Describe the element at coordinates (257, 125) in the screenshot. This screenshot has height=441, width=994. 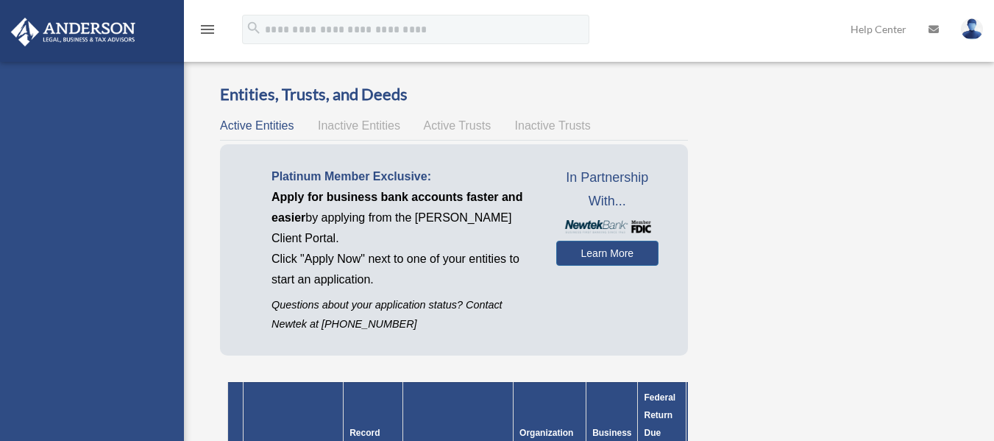
I see `span: Active Entities` at that location.